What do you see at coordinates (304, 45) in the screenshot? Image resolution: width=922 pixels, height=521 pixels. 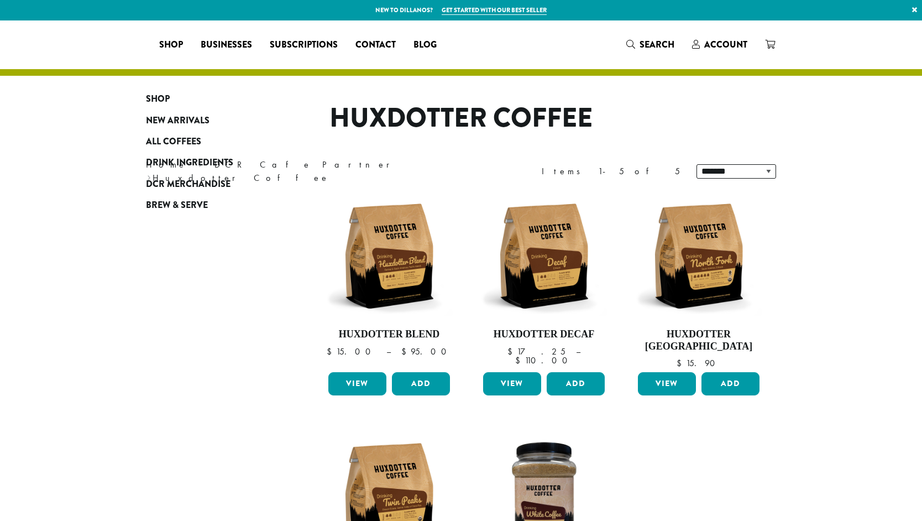 I see `span: Subscriptions` at bounding box center [304, 45].